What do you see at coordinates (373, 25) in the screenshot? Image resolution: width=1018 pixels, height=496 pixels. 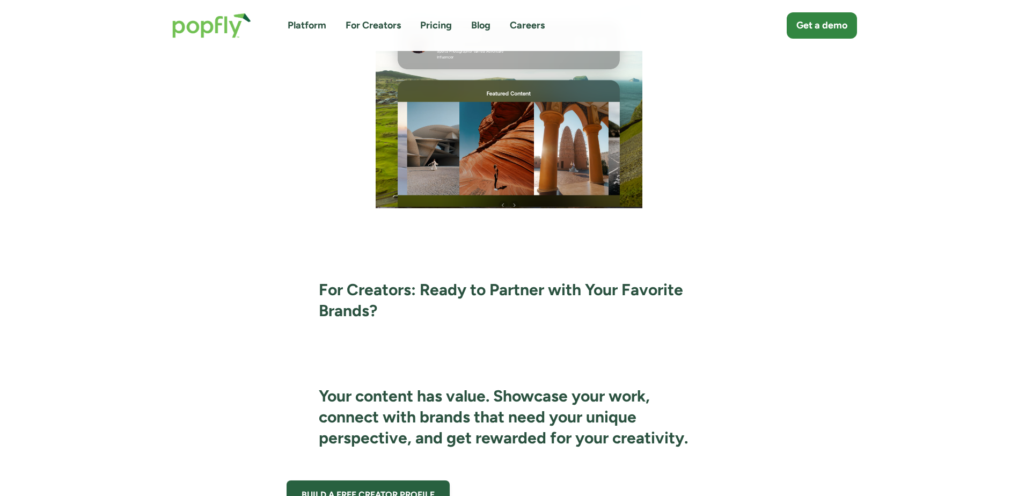 I see `a: For Creators` at bounding box center [373, 25].